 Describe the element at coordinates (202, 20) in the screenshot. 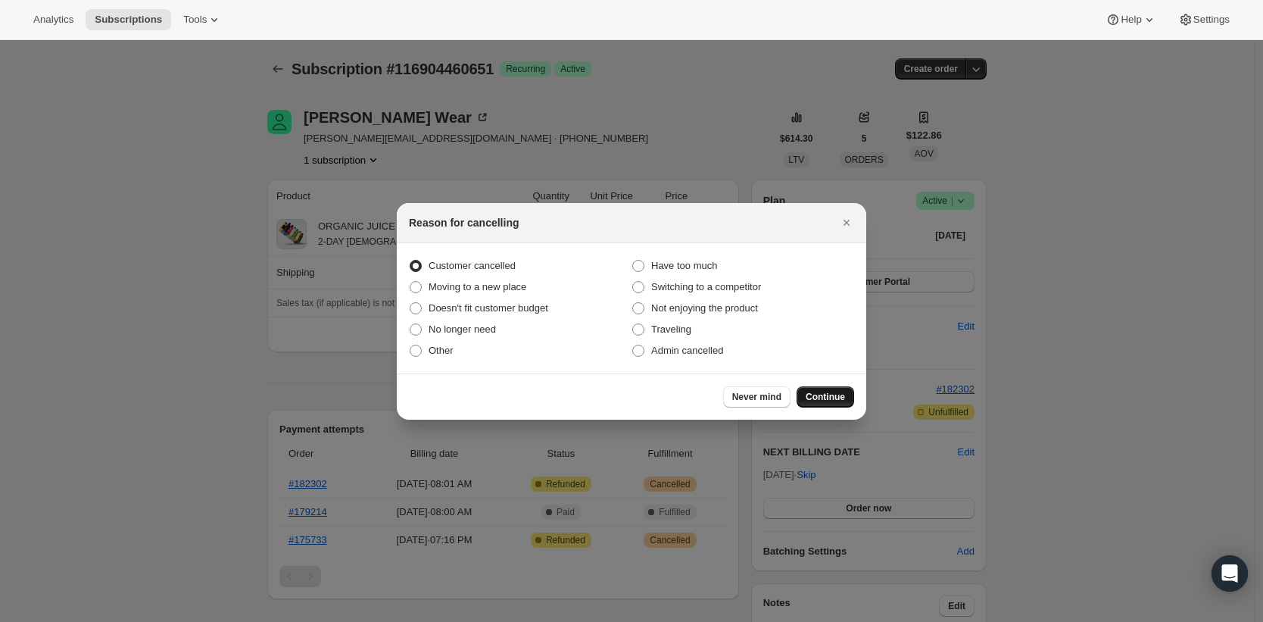

I see `button: Tools` at that location.